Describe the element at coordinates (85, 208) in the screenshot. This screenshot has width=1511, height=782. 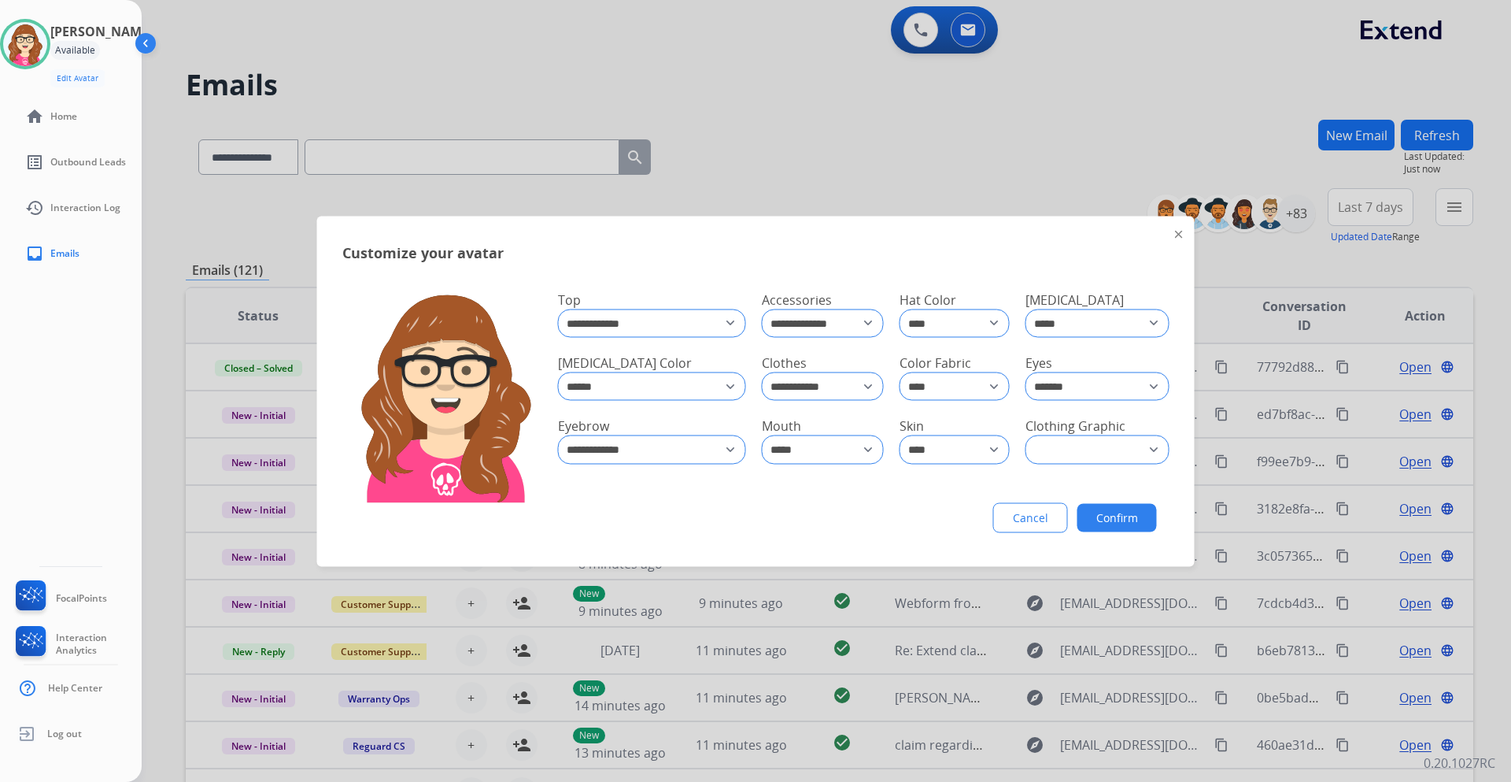
I see `span: Interaction Log` at that location.